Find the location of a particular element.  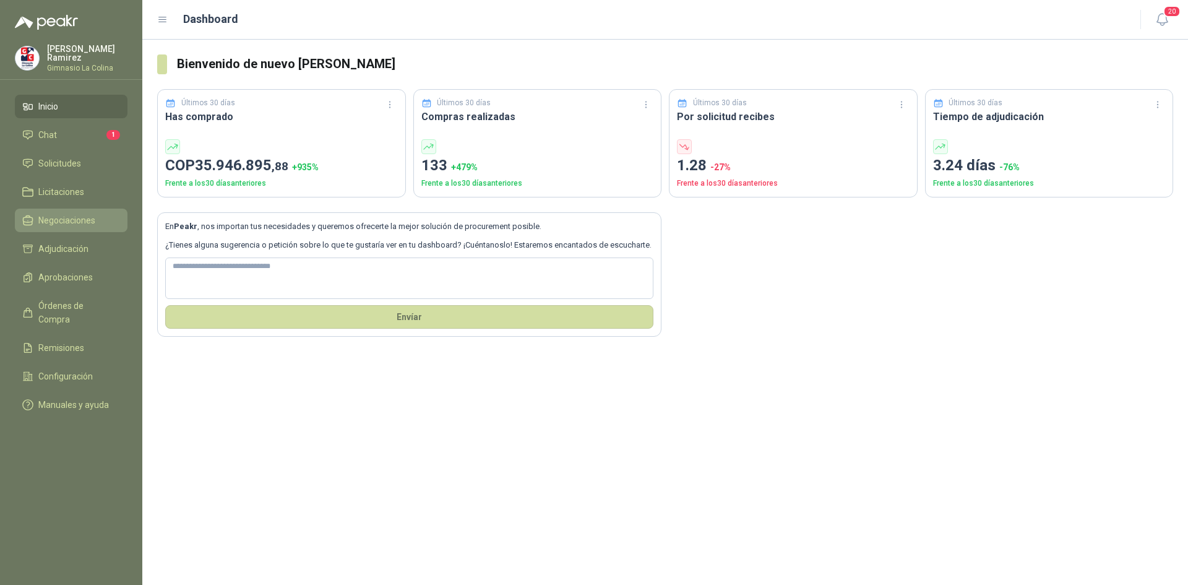

span: Configuración is located at coordinates (66, 376).